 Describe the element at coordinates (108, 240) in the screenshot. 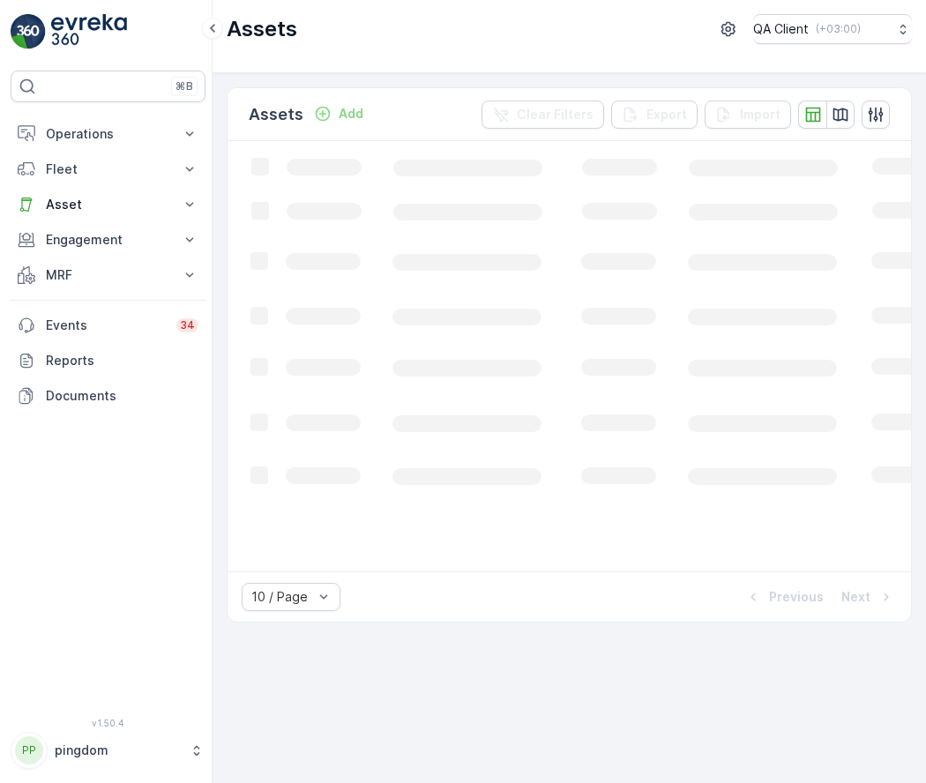

I see `p: Engagement` at that location.